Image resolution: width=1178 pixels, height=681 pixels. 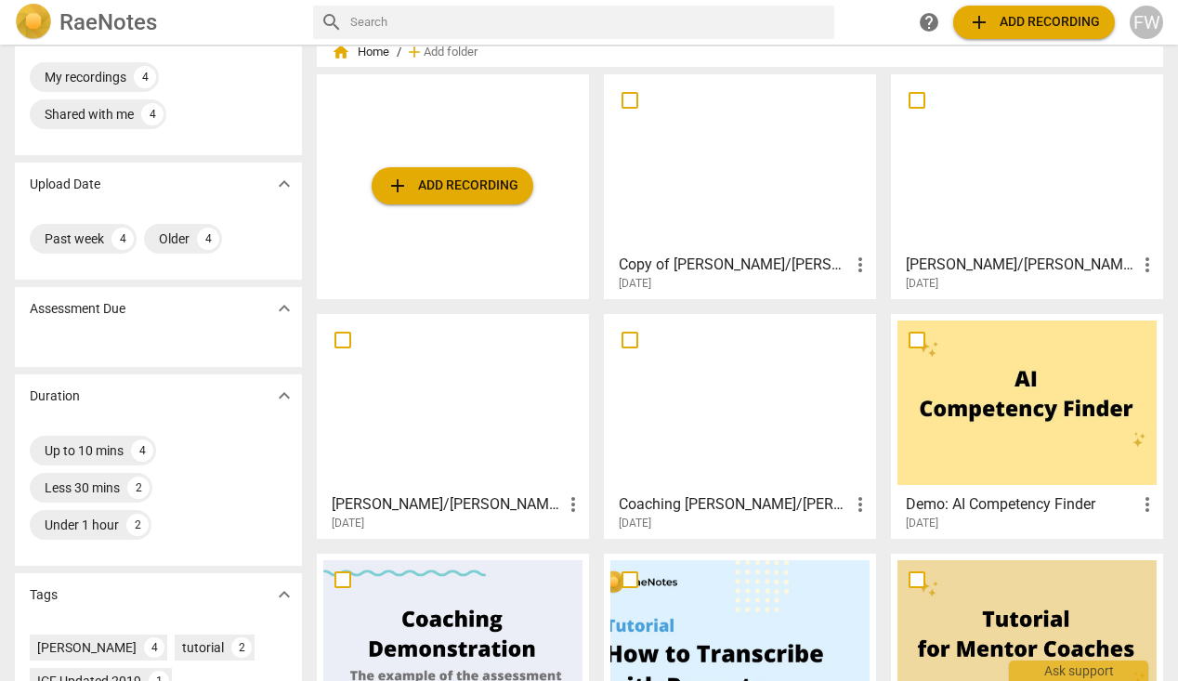 What do you see at coordinates (1079, 671) in the screenshot?
I see `div: Ask support` at bounding box center [1079, 671].